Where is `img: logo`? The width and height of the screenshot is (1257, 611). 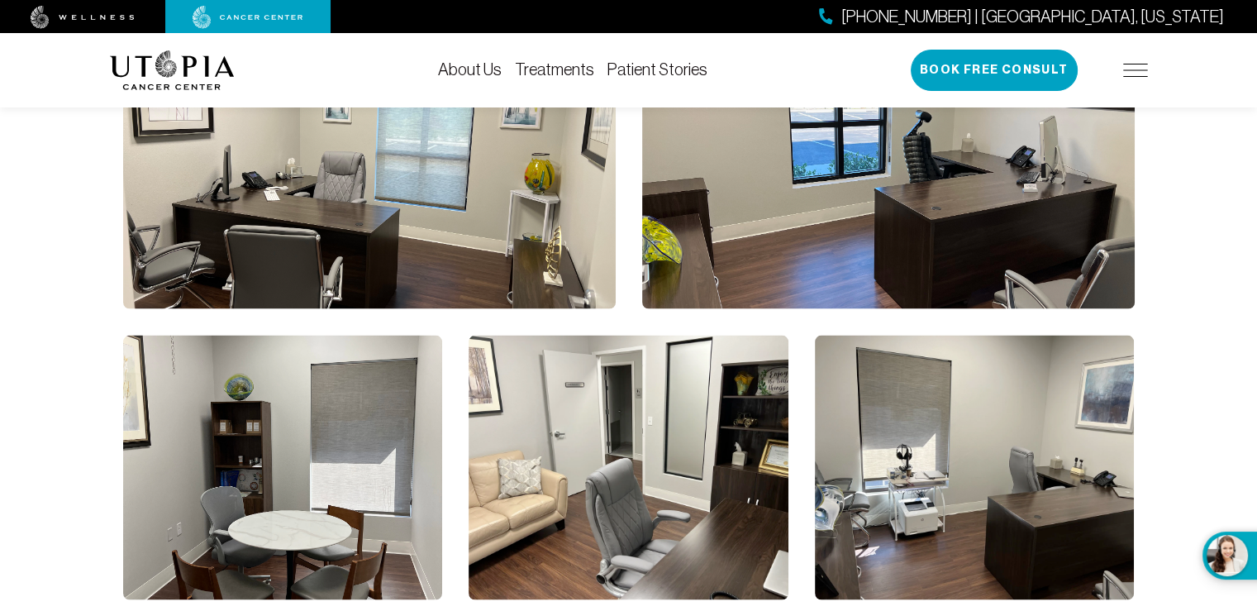
img: logo is located at coordinates (172, 70).